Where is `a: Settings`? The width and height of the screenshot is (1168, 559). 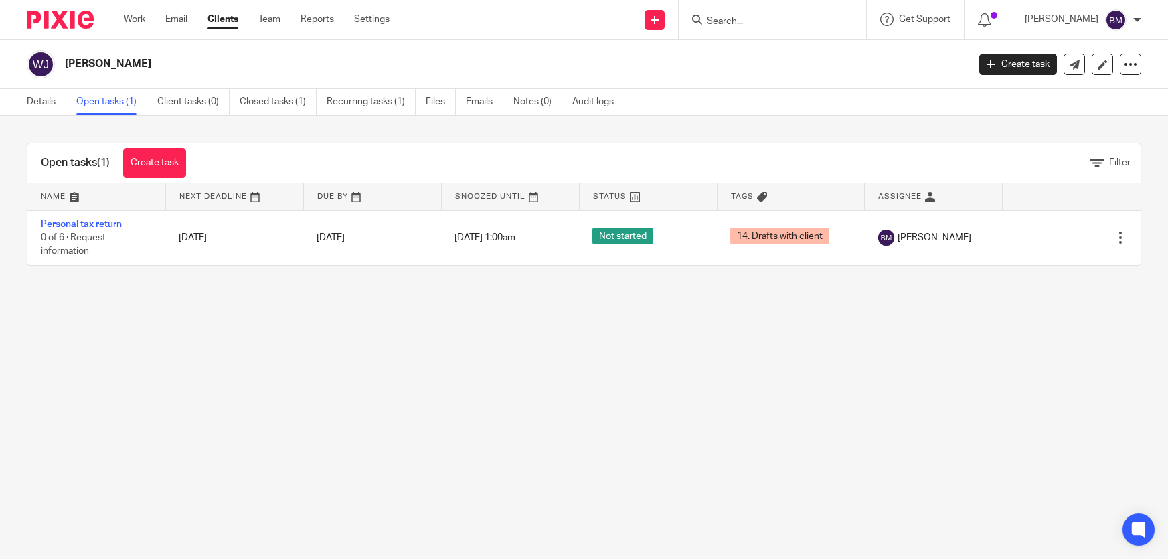
a: Settings is located at coordinates (371, 19).